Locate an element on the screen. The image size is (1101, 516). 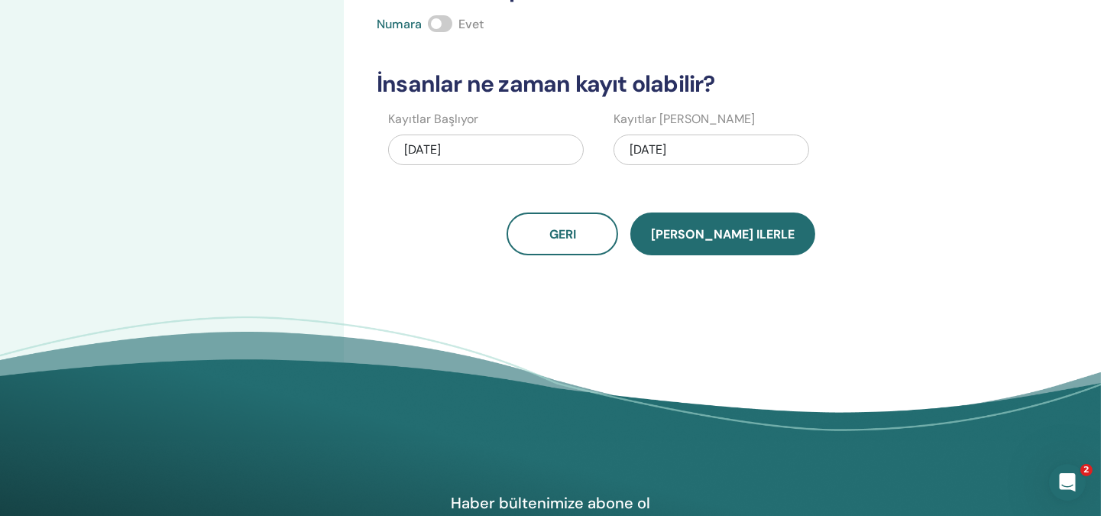
span: Geri is located at coordinates (563, 234).